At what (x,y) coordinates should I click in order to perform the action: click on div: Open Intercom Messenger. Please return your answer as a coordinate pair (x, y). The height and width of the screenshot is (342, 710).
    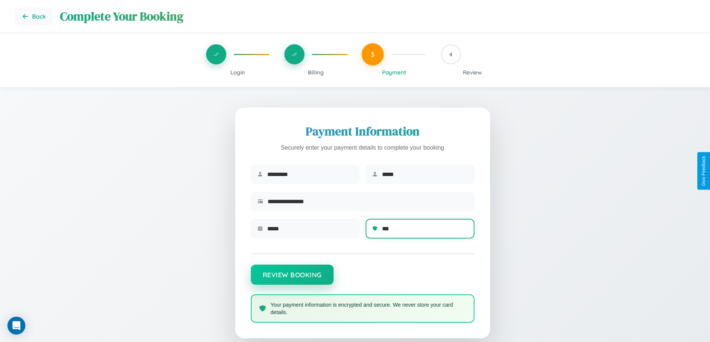
    Looking at the image, I should click on (16, 326).